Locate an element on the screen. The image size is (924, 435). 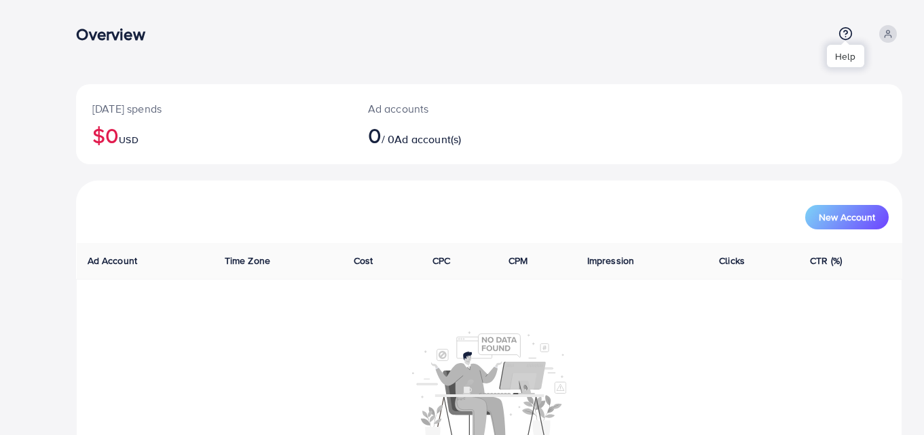
span: Ad Account is located at coordinates (113, 261).